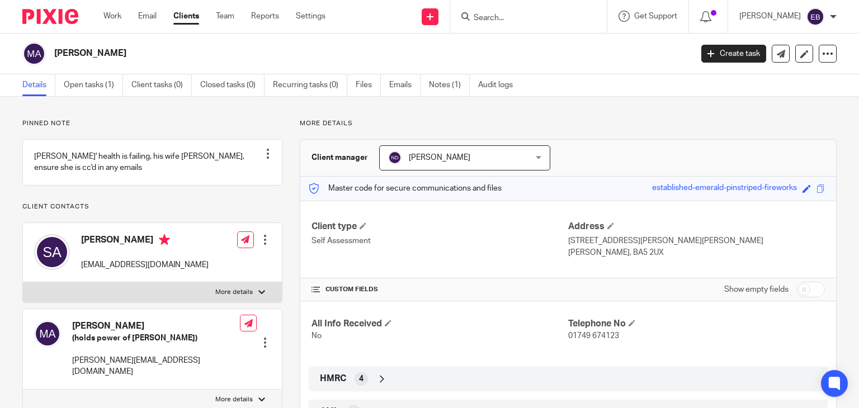 This screenshot has height=408, width=859. What do you see at coordinates (152, 207) in the screenshot?
I see `p: Client contacts` at bounding box center [152, 207].